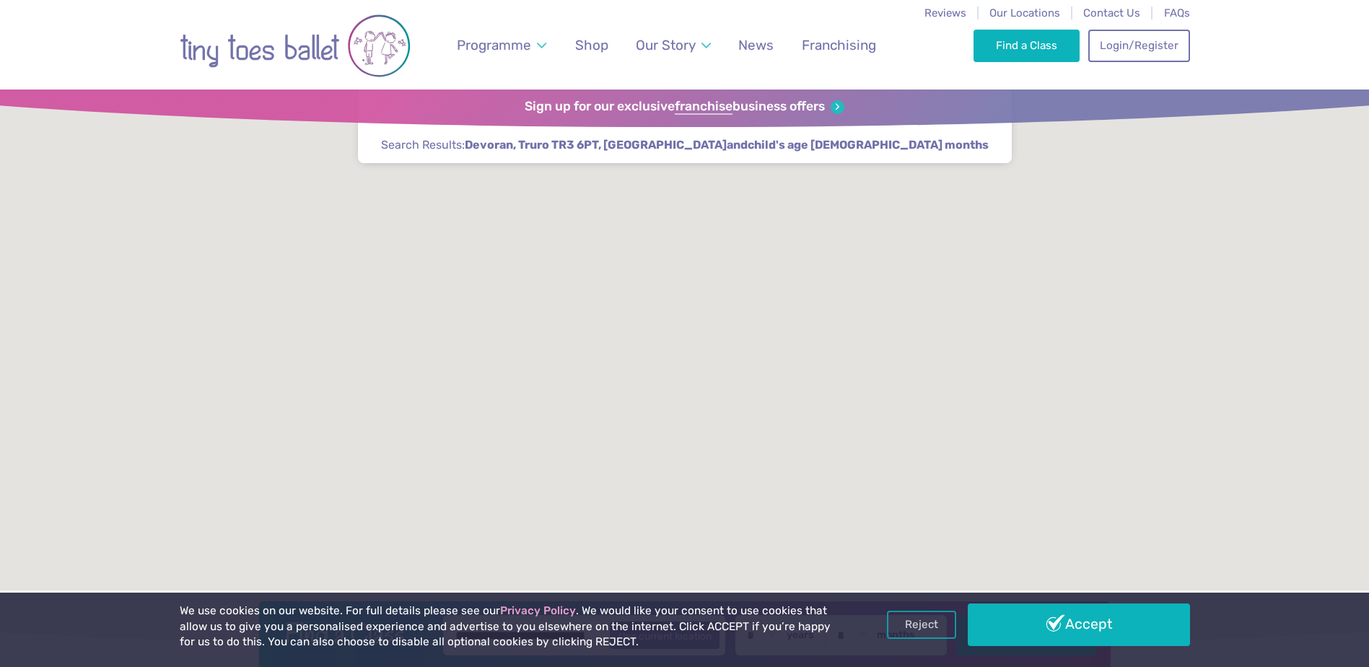 The height and width of the screenshot is (667, 1369). I want to click on a: Login/Register, so click(1139, 45).